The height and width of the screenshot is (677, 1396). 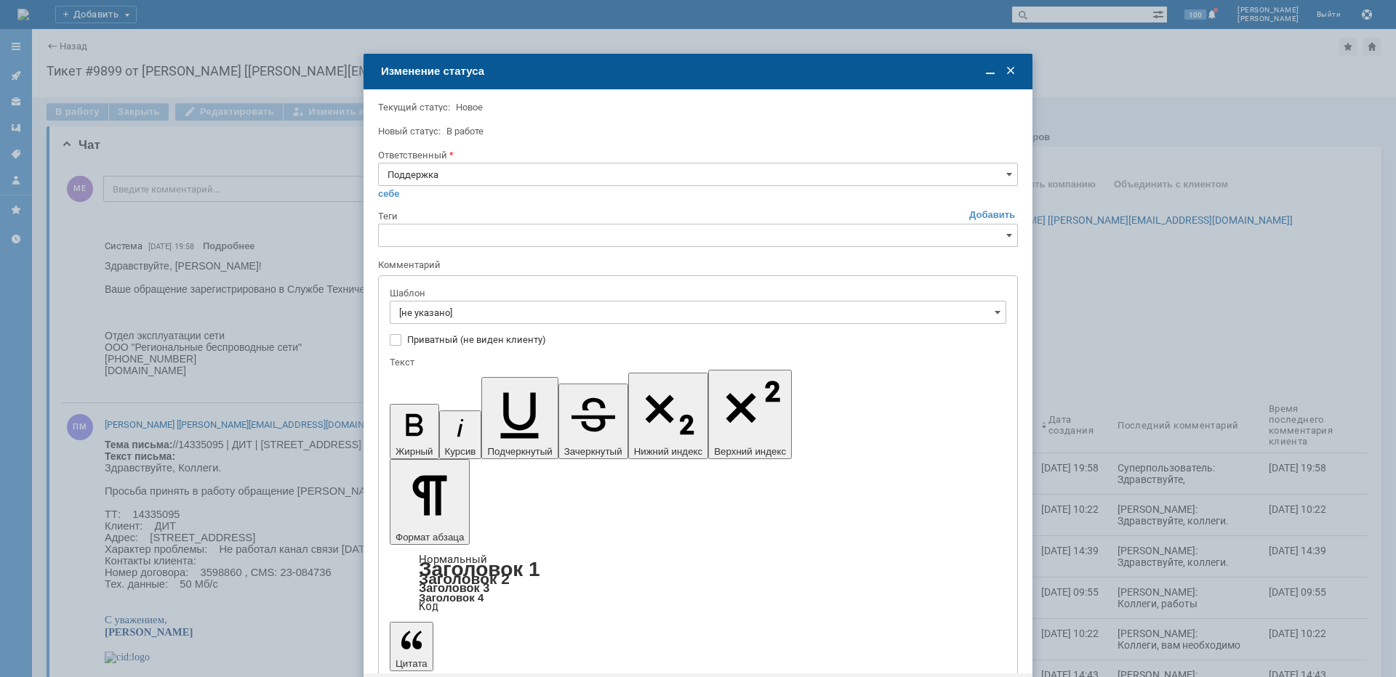 I want to click on div: Теги, so click(x=696, y=216).